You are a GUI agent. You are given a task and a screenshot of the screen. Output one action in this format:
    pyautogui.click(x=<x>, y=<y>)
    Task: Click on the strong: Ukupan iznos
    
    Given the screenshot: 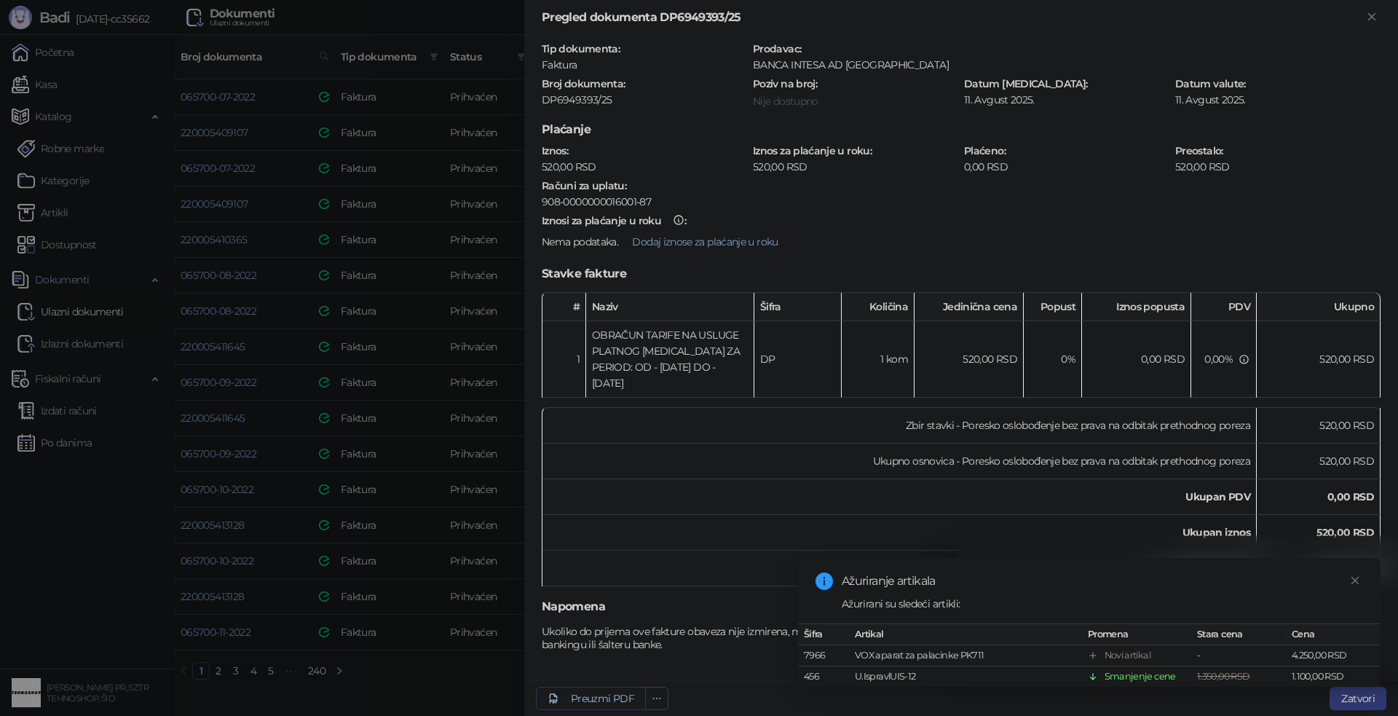 What is the action you would take?
    pyautogui.click(x=1216, y=532)
    